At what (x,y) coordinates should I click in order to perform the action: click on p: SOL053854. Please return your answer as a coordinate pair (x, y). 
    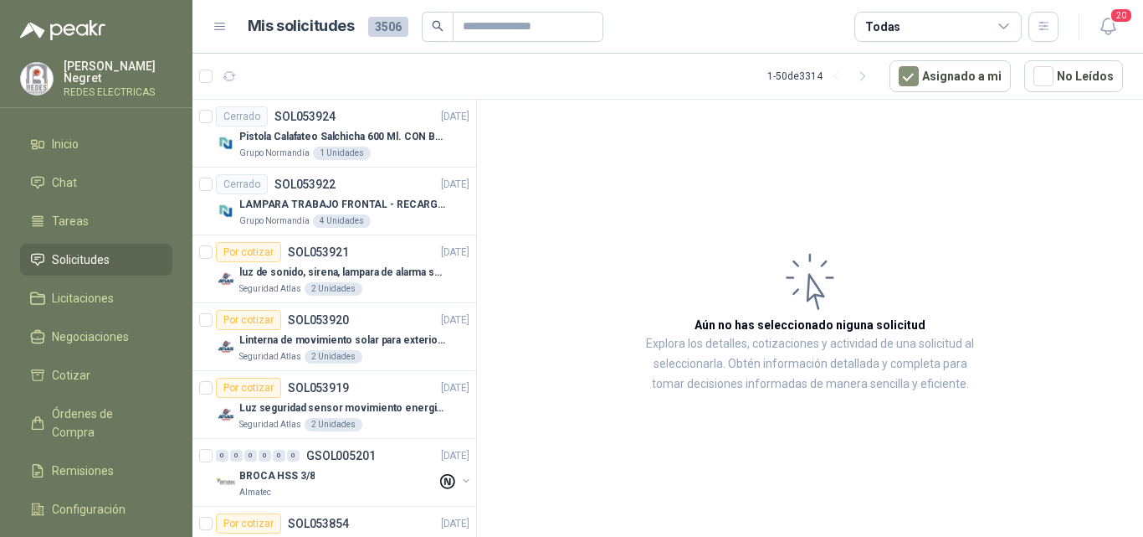
    Looking at the image, I should click on (318, 523).